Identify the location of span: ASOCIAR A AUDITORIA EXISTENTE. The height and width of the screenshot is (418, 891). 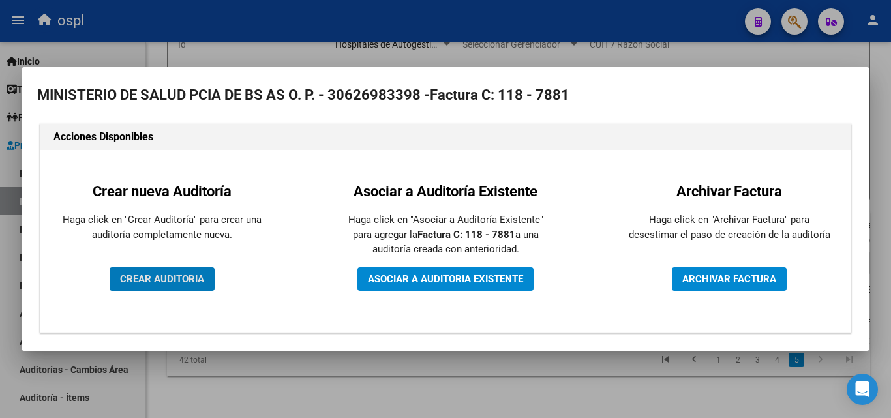
(445, 279).